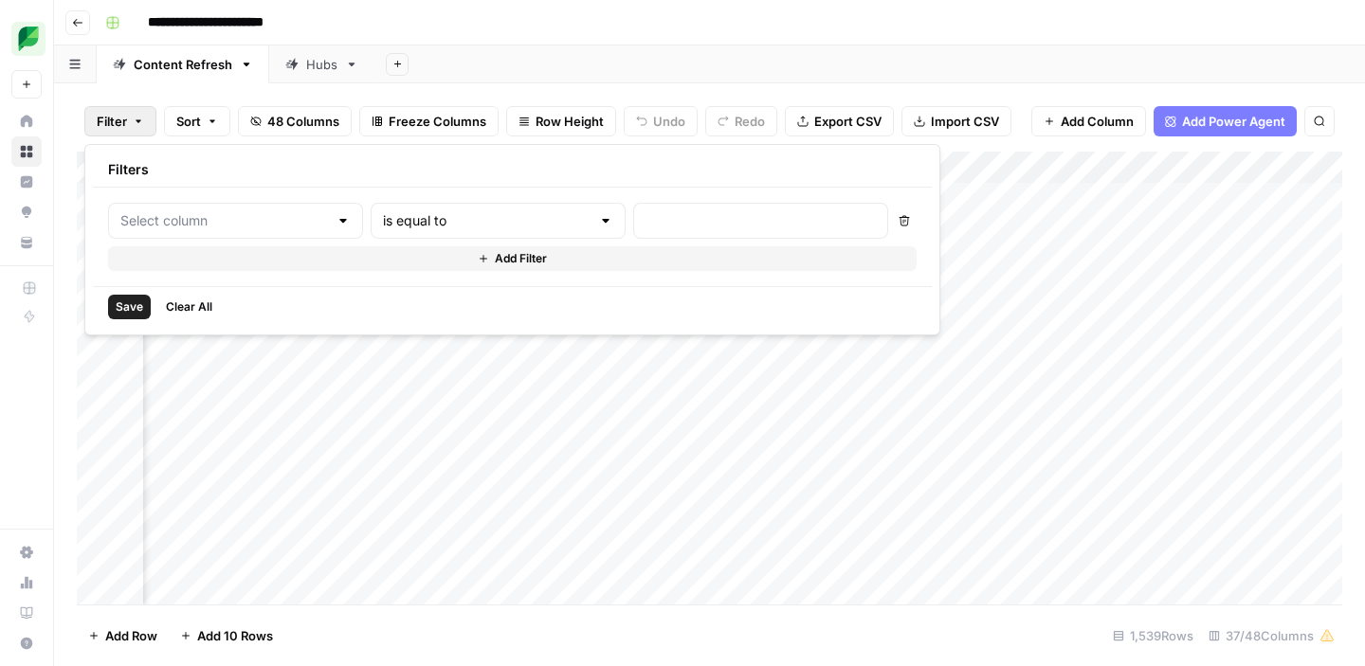  I want to click on button: Filter, so click(120, 121).